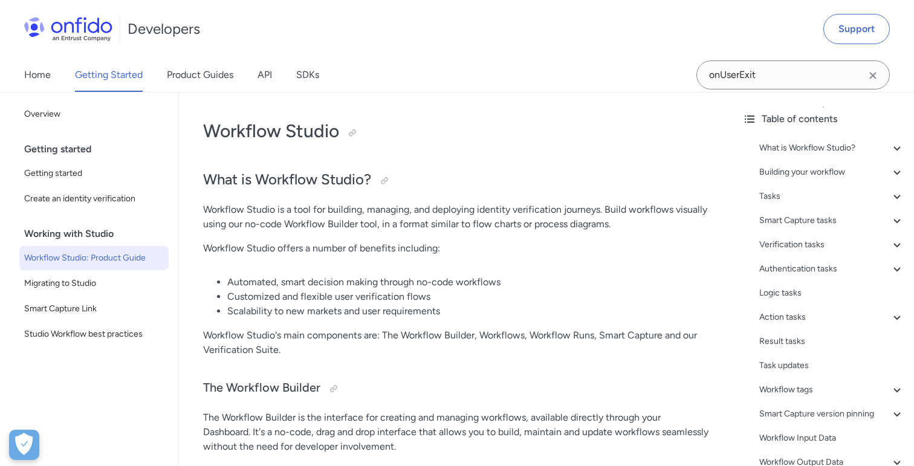 The image size is (914, 466). I want to click on div: Authentication tasks, so click(831, 269).